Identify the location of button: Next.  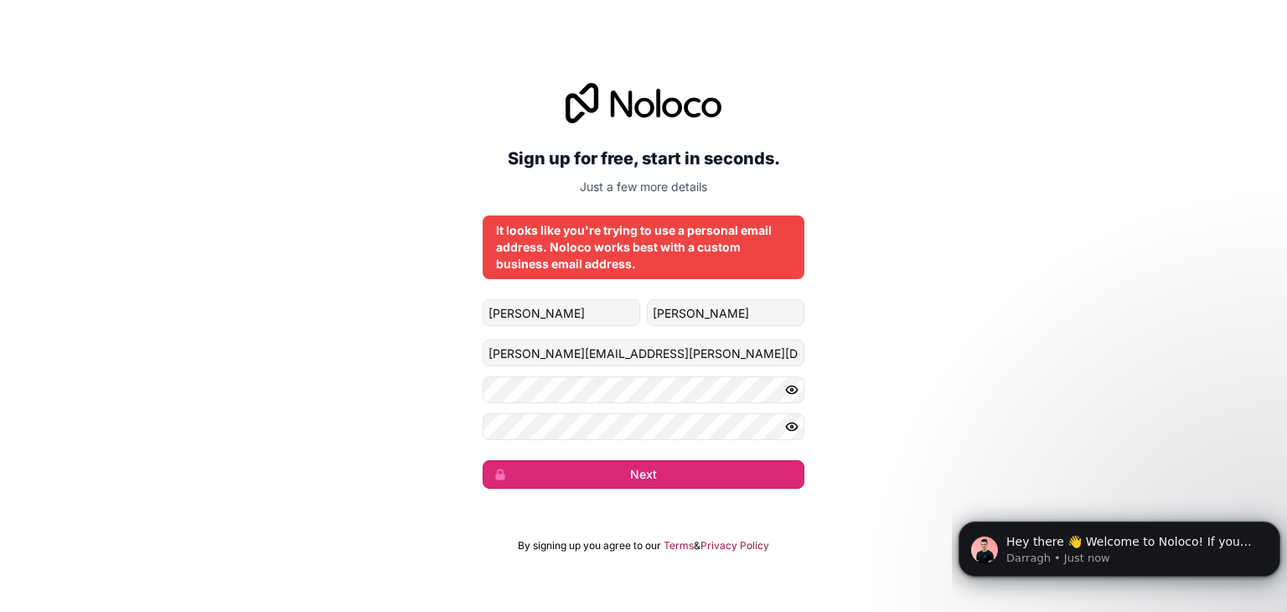
(644, 474).